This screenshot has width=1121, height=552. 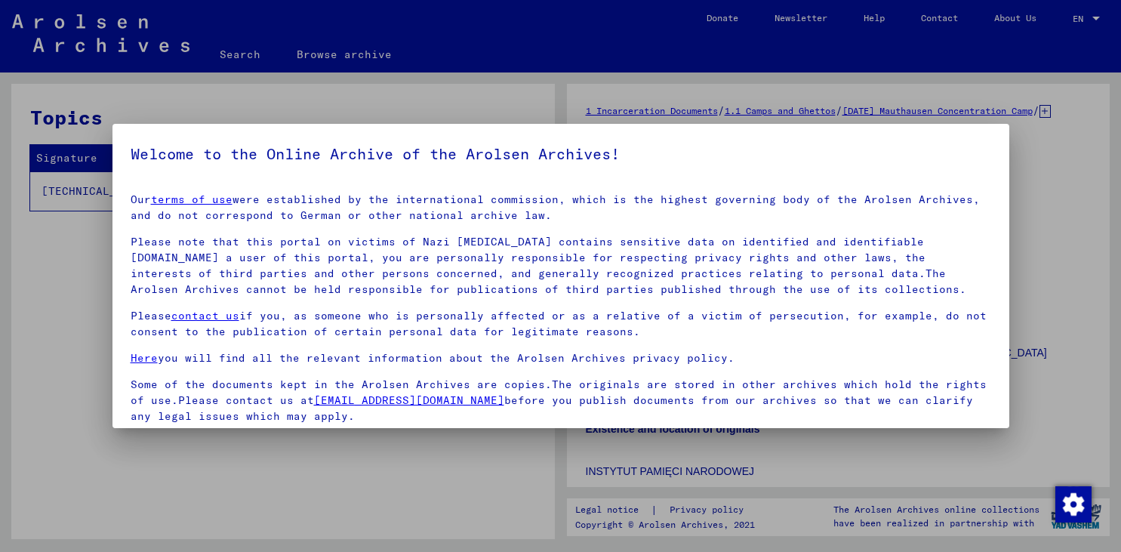 I want to click on a: terms of use, so click(x=192, y=199).